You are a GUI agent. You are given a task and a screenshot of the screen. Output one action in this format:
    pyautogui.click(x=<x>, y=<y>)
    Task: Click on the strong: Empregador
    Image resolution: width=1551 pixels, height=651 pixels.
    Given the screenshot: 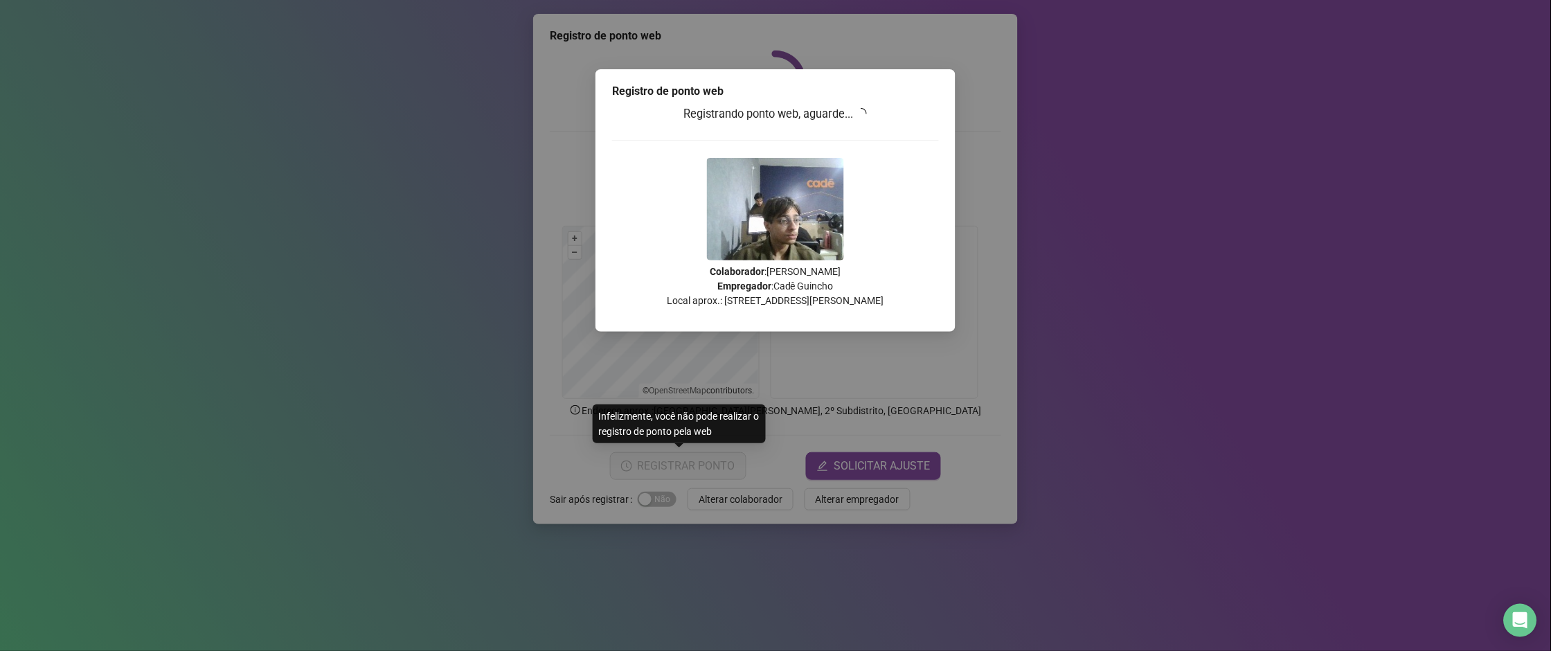 What is the action you would take?
    pyautogui.click(x=745, y=286)
    